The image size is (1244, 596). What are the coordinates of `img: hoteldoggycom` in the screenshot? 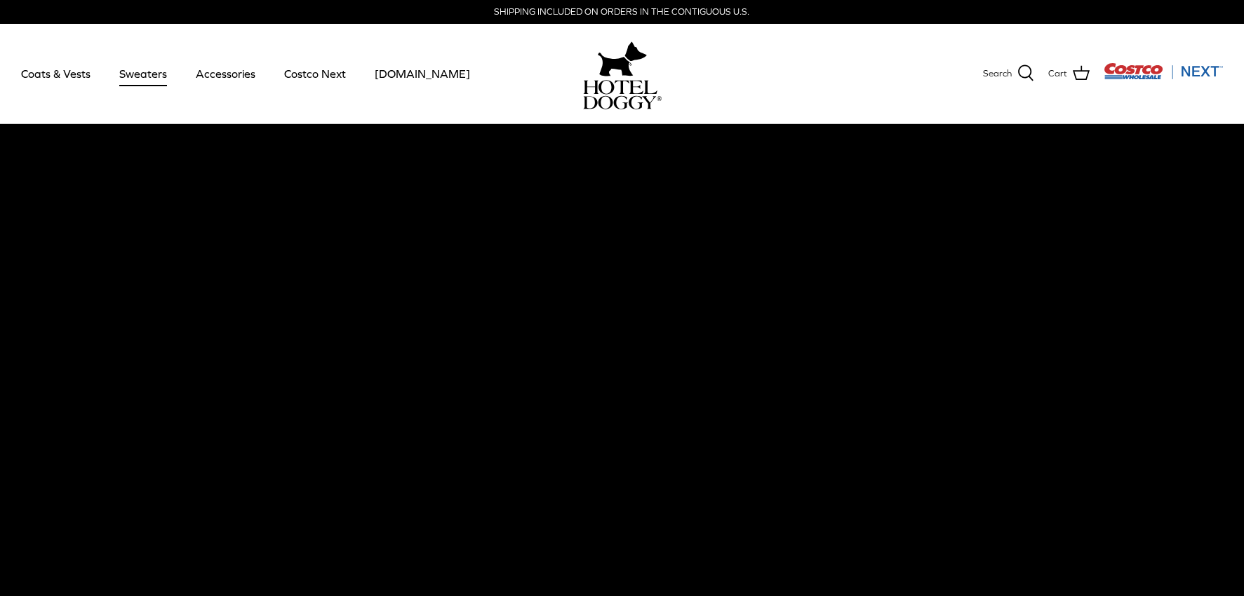 It's located at (622, 95).